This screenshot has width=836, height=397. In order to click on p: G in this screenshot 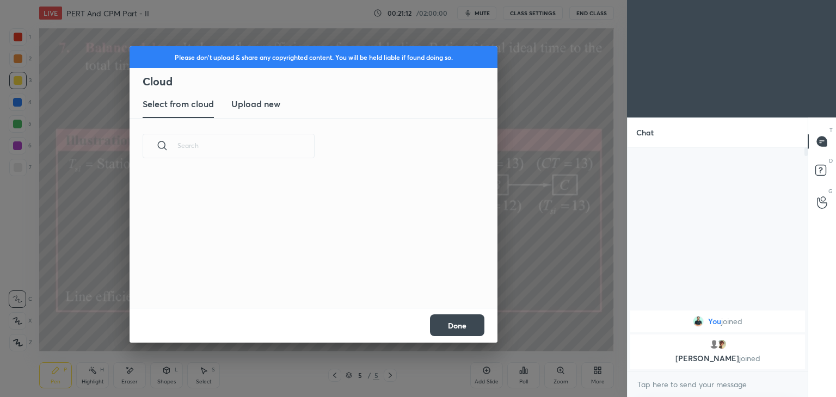, I will do `click(831, 191)`.